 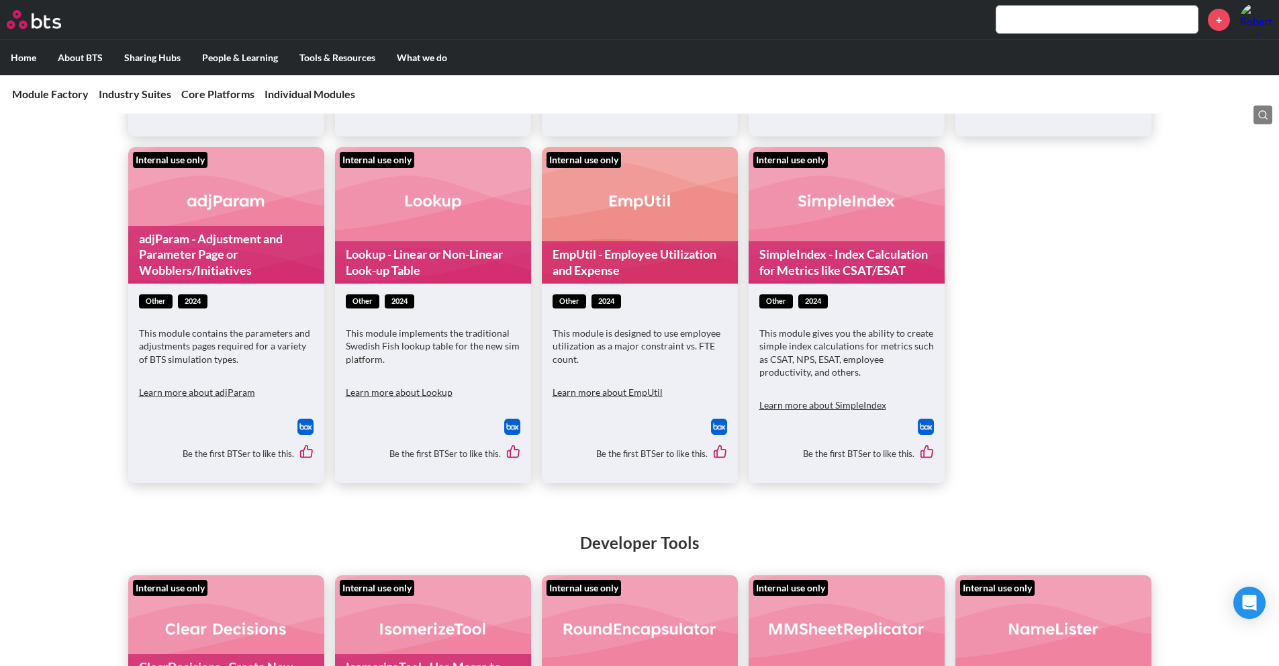 I want to click on img: Robert Beckett, so click(x=1257, y=19).